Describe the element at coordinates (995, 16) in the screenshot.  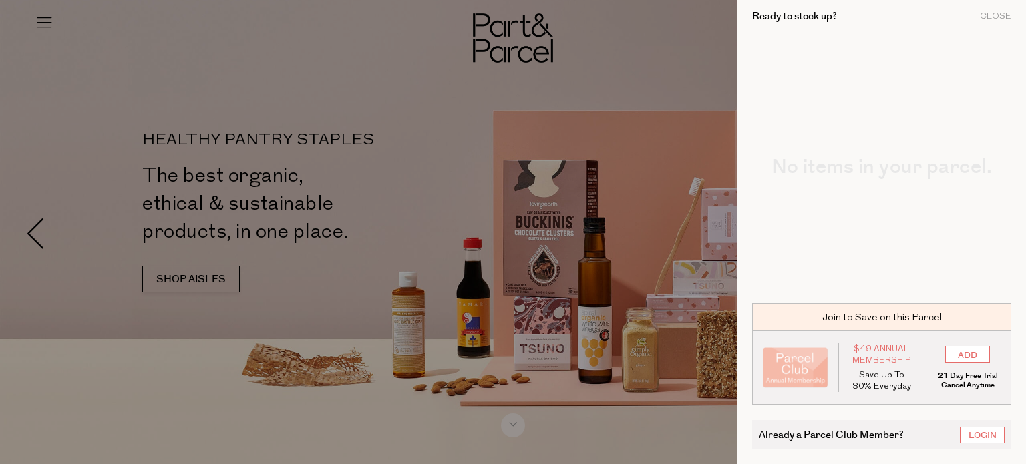
I see `div: Close` at that location.